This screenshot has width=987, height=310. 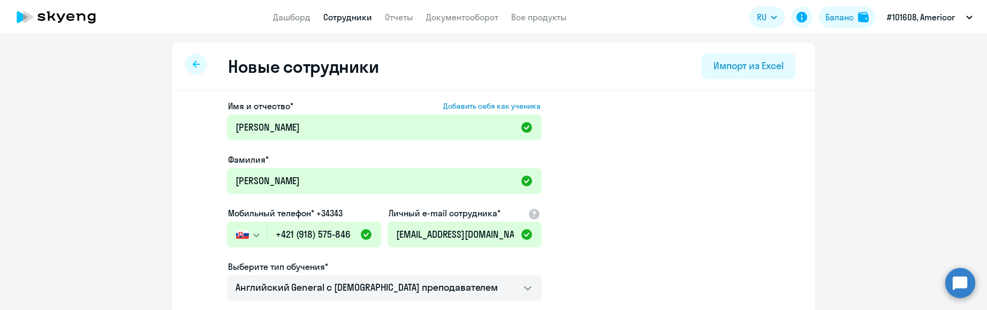 I want to click on img: SK.png, so click(x=242, y=234).